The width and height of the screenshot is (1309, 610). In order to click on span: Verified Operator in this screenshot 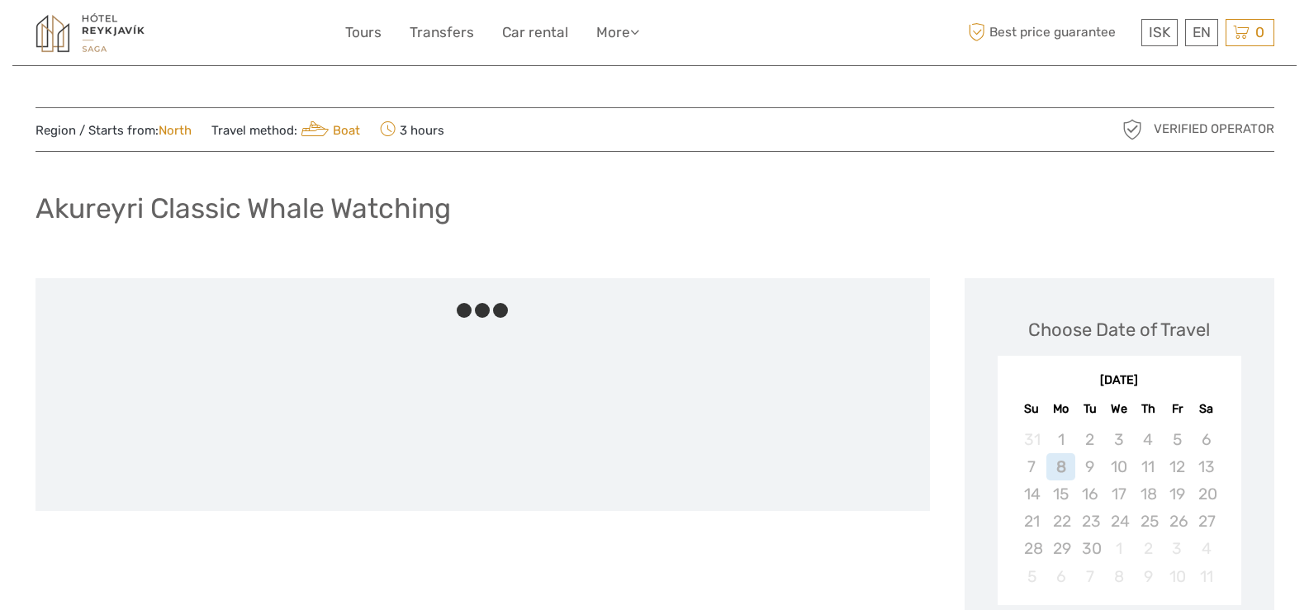, I will do `click(1214, 129)`.